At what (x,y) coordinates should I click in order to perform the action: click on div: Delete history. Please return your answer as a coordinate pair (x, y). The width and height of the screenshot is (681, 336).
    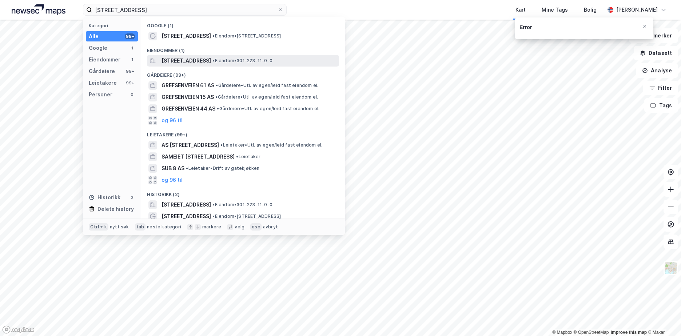
    Looking at the image, I should click on (116, 209).